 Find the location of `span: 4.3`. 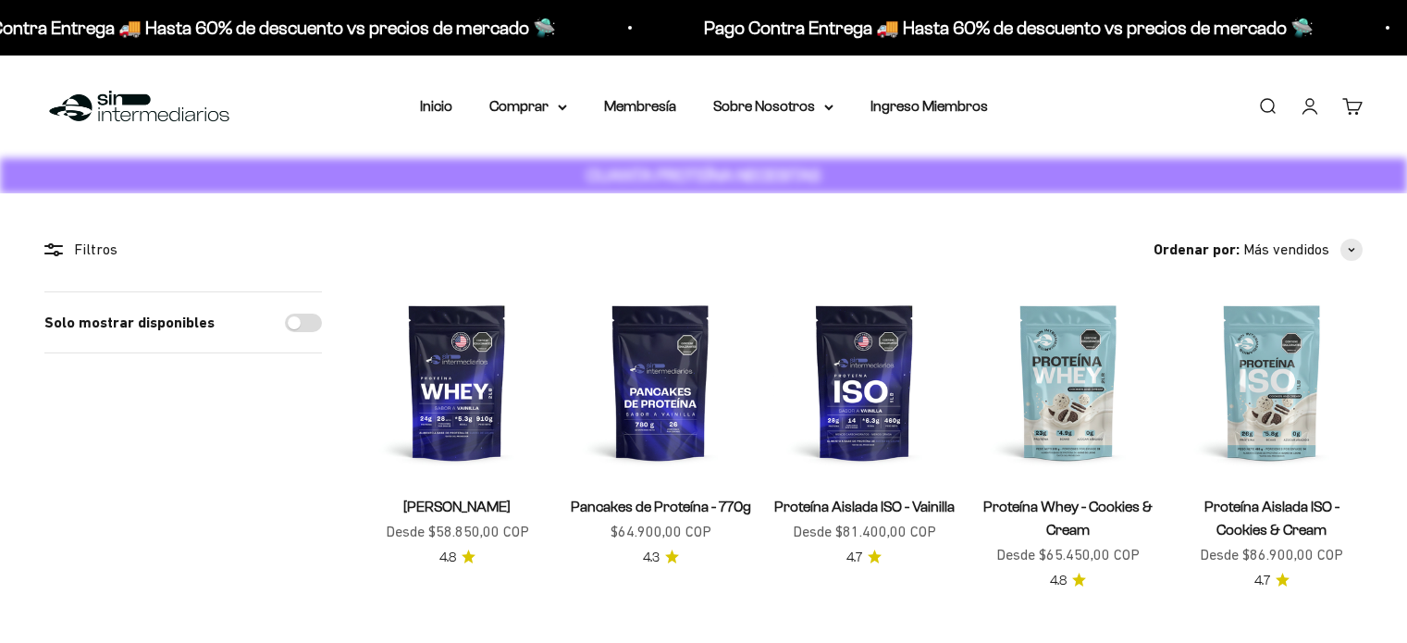

span: 4.3 is located at coordinates (651, 558).